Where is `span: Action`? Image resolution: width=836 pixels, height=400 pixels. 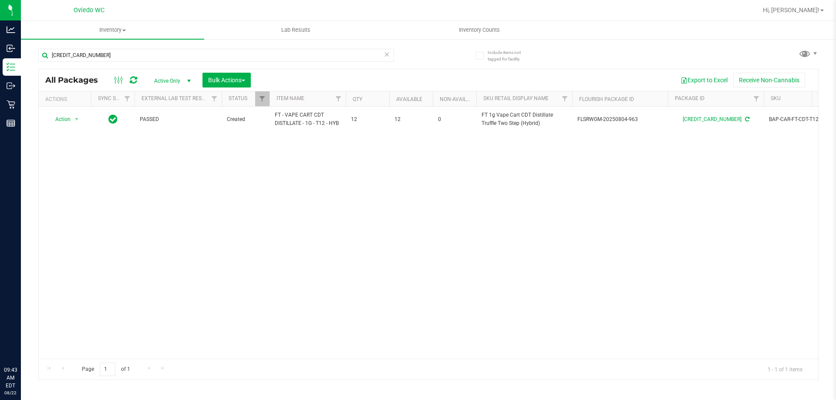
span: Action is located at coordinates (59, 119).